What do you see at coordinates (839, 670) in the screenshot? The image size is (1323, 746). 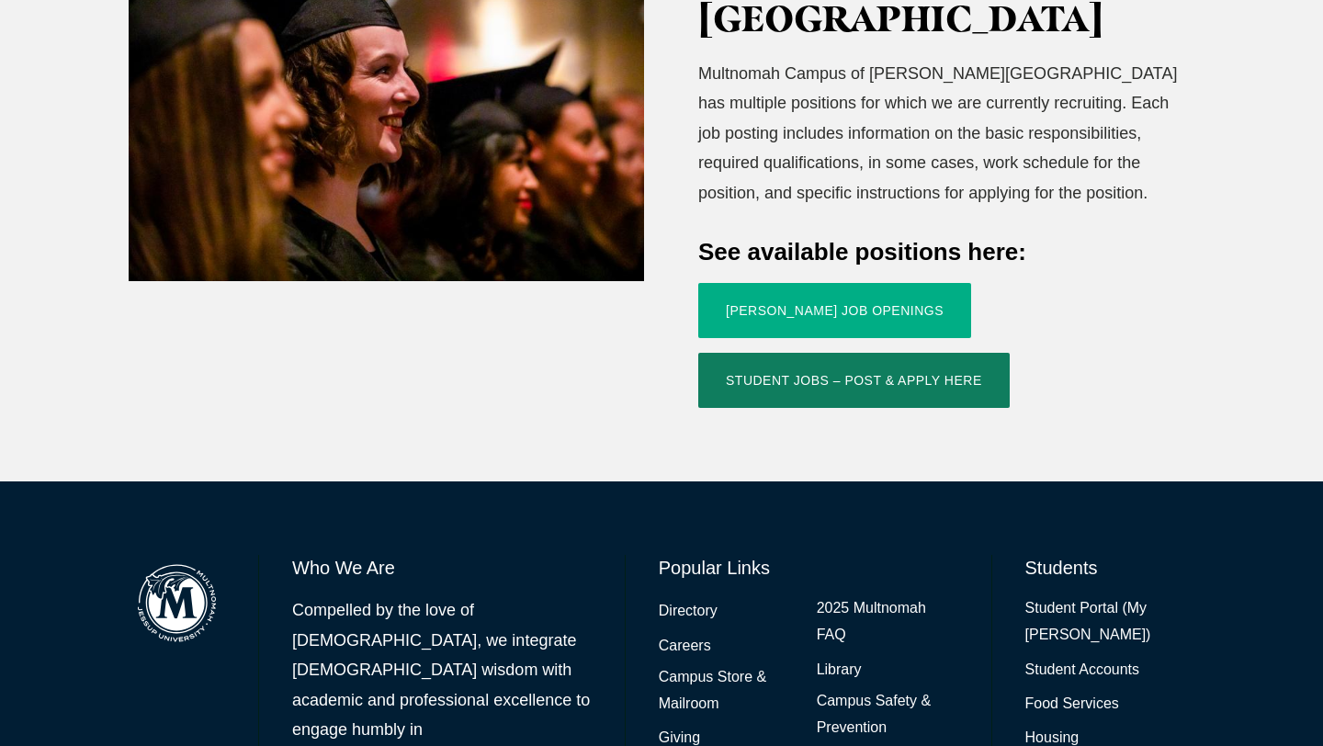 I see `a: Library` at bounding box center [839, 670].